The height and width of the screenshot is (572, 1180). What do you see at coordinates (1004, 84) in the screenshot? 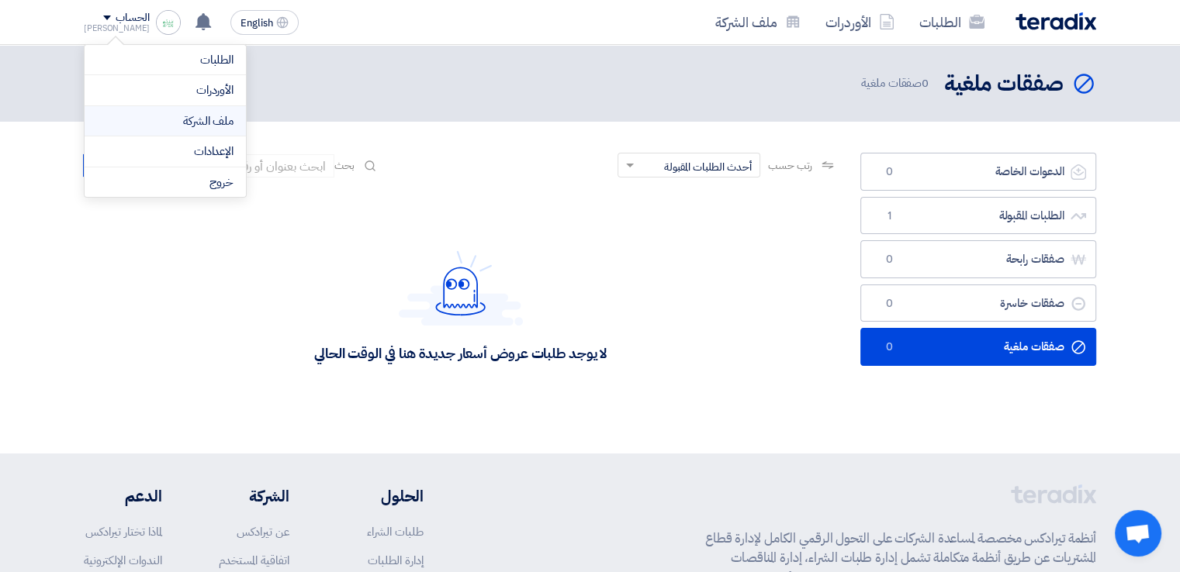
I see `h2: صفقات ملغية` at bounding box center [1004, 84].